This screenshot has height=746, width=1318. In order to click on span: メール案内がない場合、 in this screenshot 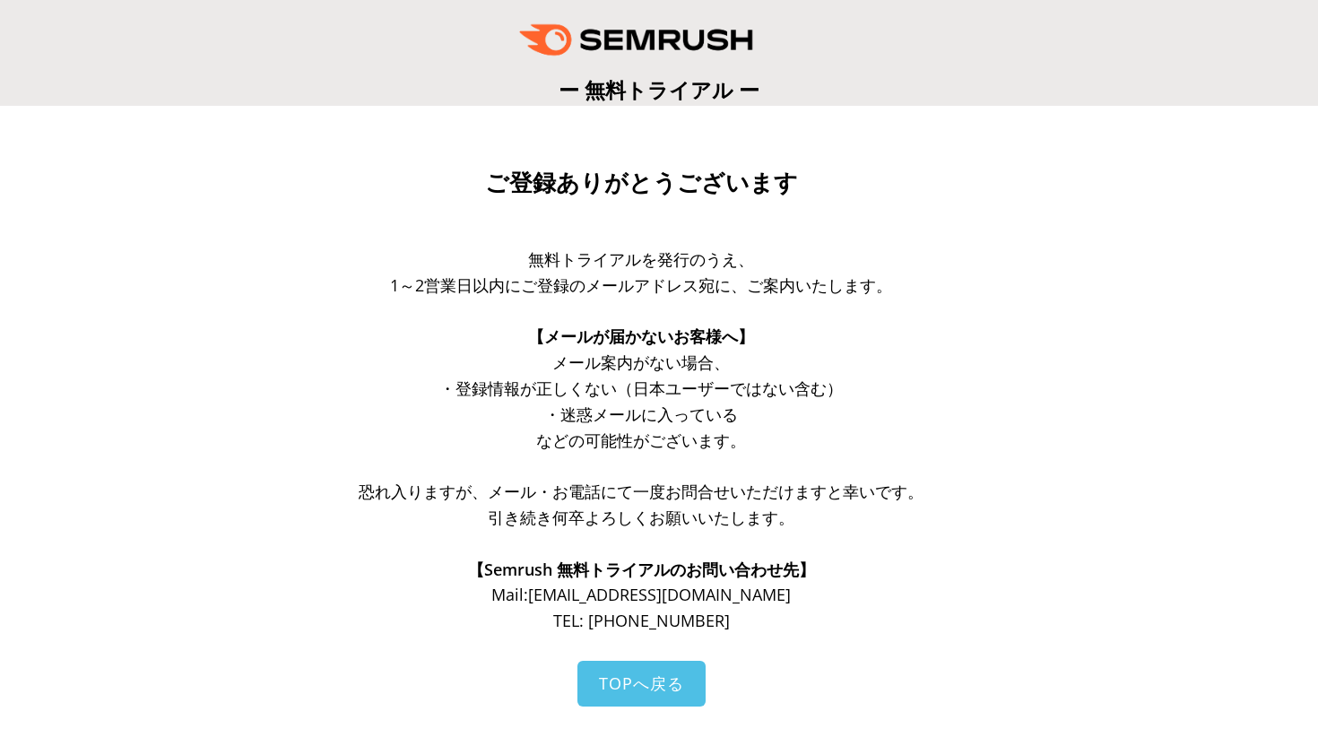, I will do `click(641, 362)`.